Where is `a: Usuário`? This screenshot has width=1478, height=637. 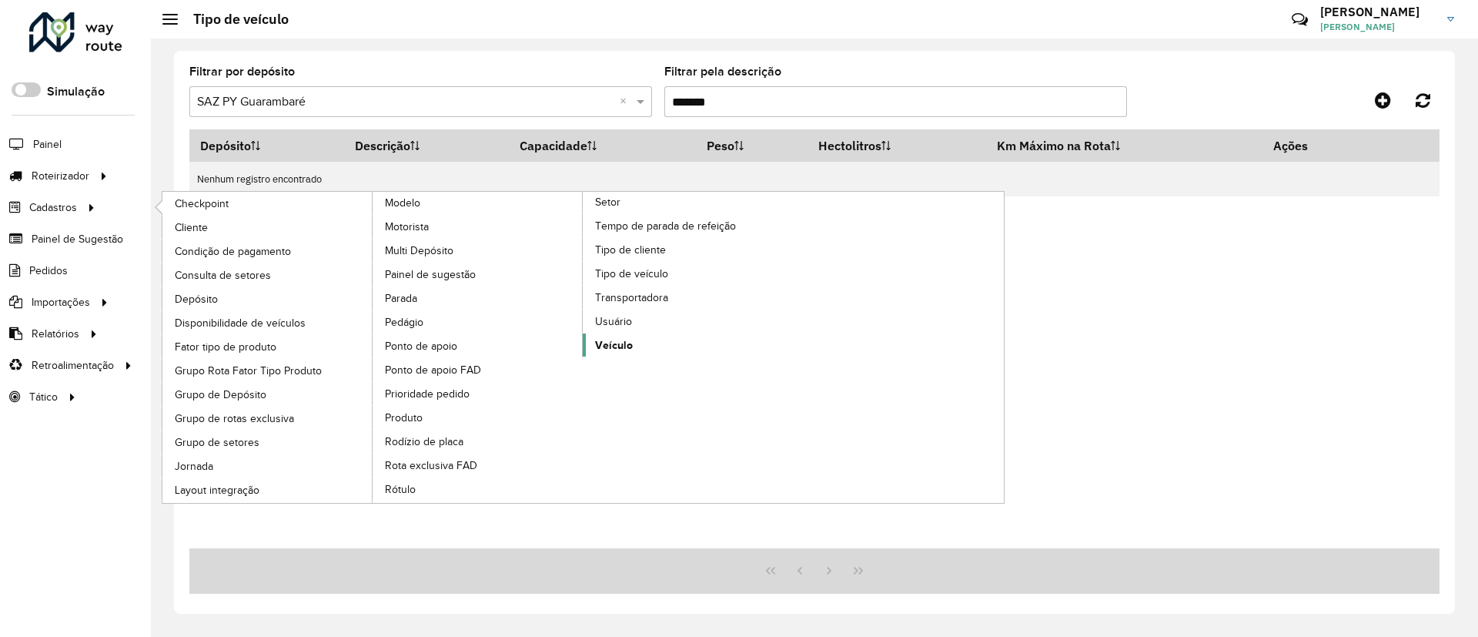 a: Usuário is located at coordinates (688, 321).